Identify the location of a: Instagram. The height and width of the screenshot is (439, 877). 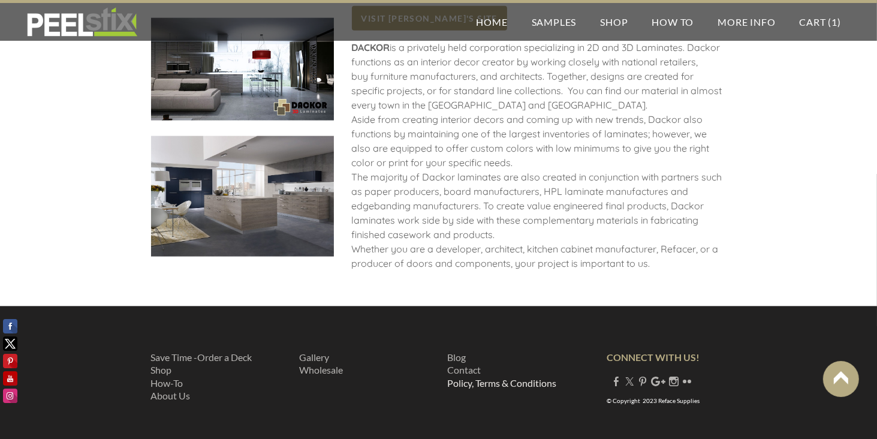
(674, 381).